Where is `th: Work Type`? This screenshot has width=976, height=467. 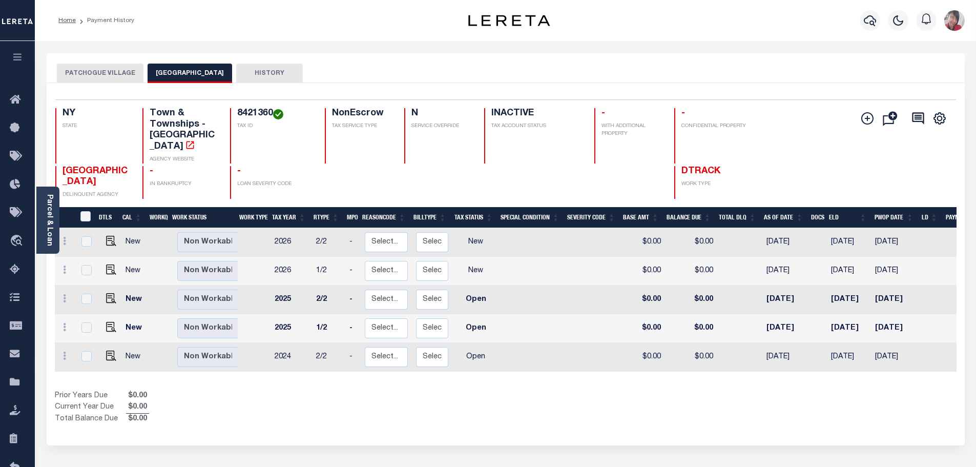 th: Work Type is located at coordinates (251, 217).